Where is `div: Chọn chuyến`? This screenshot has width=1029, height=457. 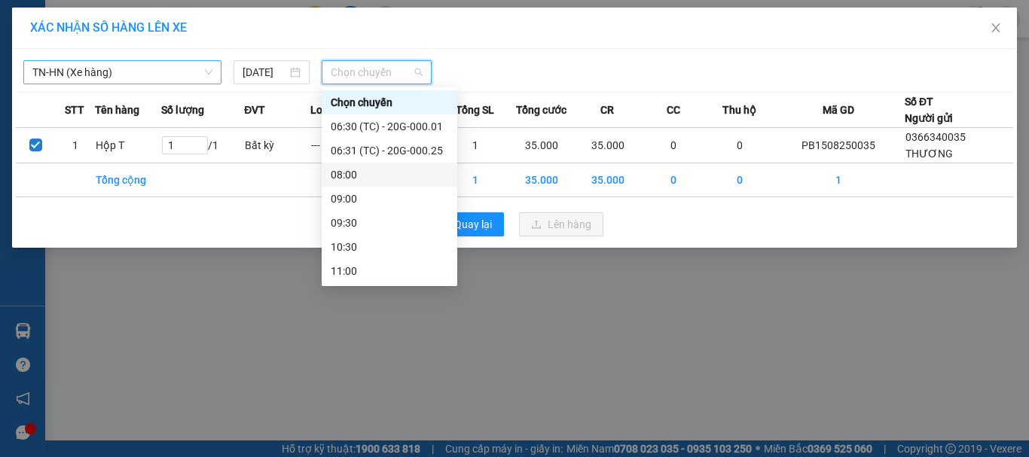 div: Chọn chuyến is located at coordinates (389, 102).